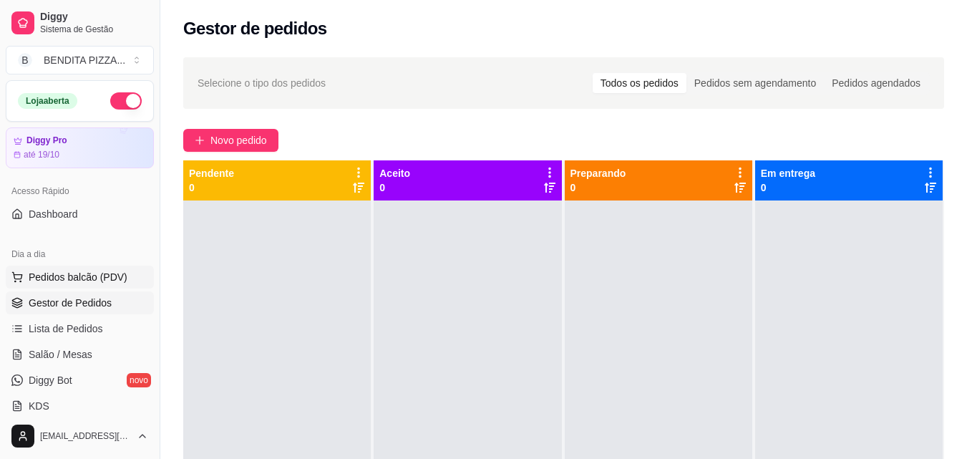 The width and height of the screenshot is (967, 459). I want to click on span: Diggy, so click(94, 17).